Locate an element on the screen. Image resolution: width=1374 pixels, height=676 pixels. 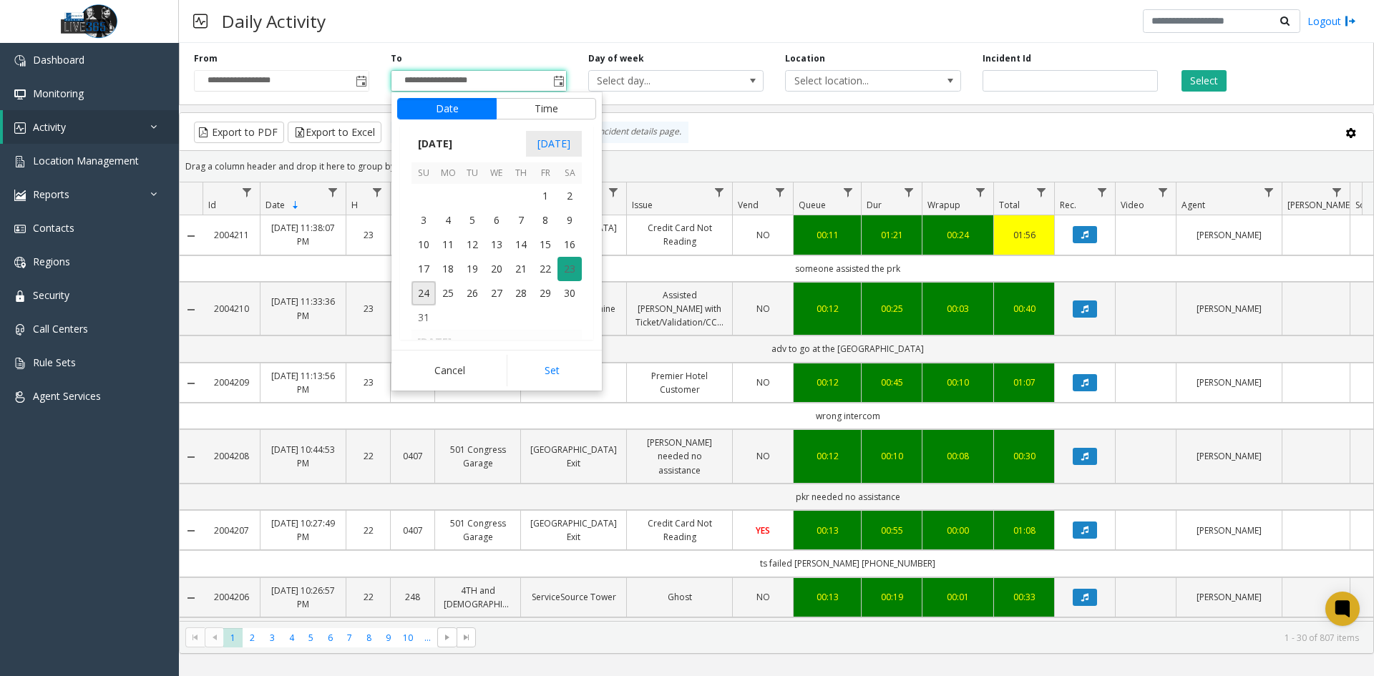
th: Mo is located at coordinates (448, 173).